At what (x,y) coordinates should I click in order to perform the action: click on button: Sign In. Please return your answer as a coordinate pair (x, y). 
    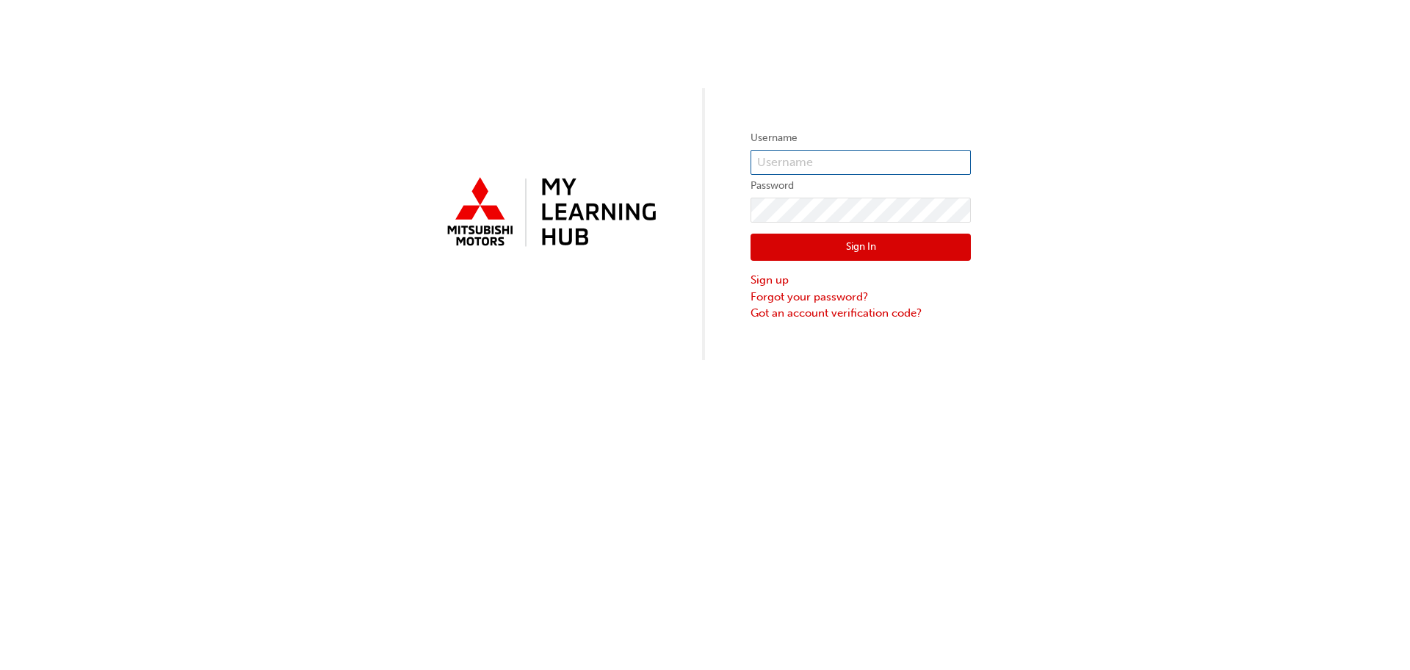
    Looking at the image, I should click on (861, 248).